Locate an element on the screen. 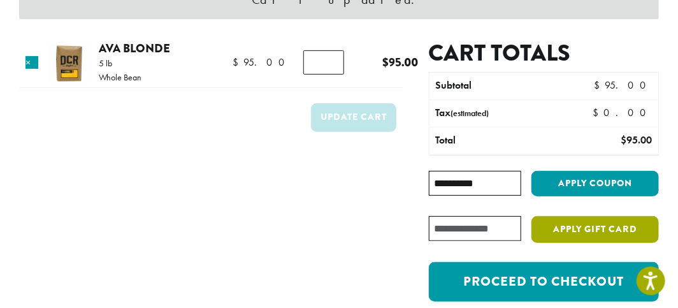 The height and width of the screenshot is (308, 678). th: Total is located at coordinates (498, 141).